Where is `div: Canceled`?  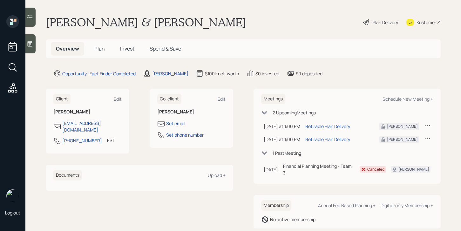 div: Canceled is located at coordinates (376, 169).